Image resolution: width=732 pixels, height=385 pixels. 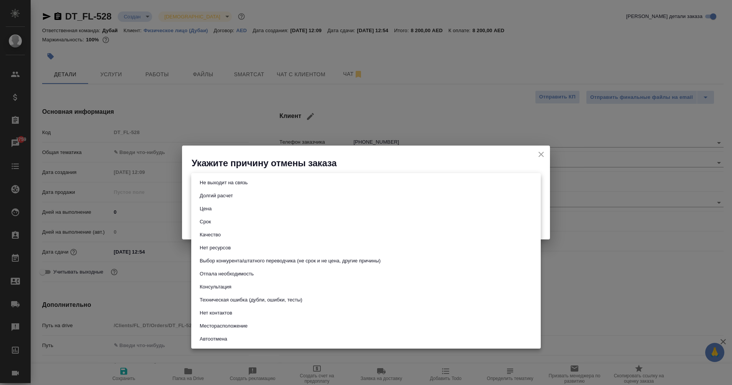 I want to click on button: Долгий расчет, so click(x=216, y=196).